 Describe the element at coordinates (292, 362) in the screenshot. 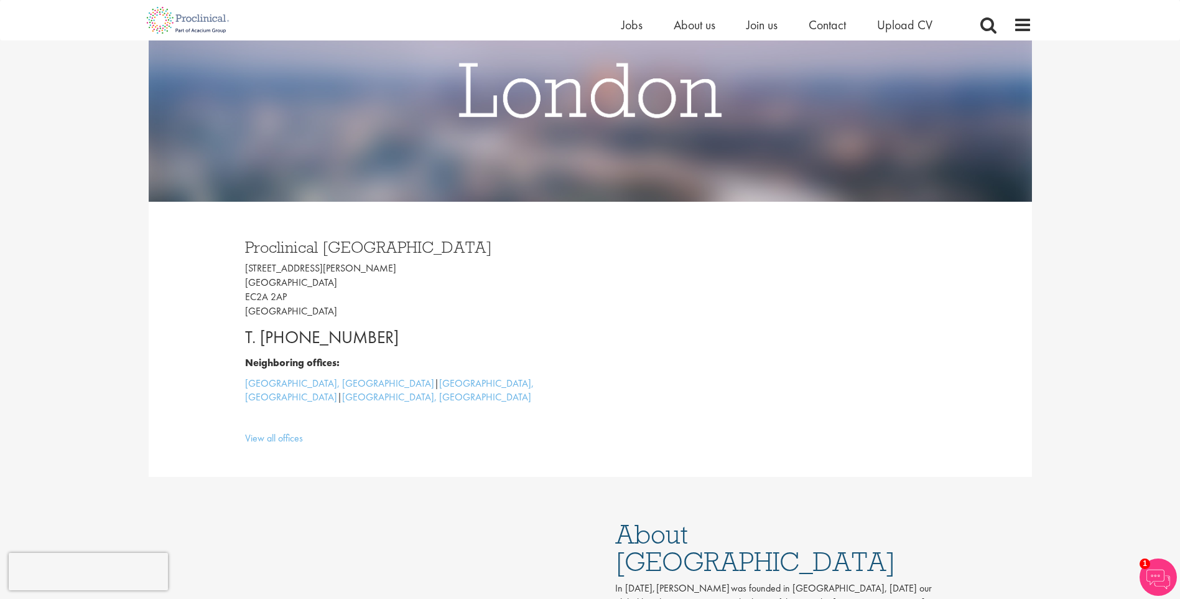

I see `b: Neighboring offices:` at that location.